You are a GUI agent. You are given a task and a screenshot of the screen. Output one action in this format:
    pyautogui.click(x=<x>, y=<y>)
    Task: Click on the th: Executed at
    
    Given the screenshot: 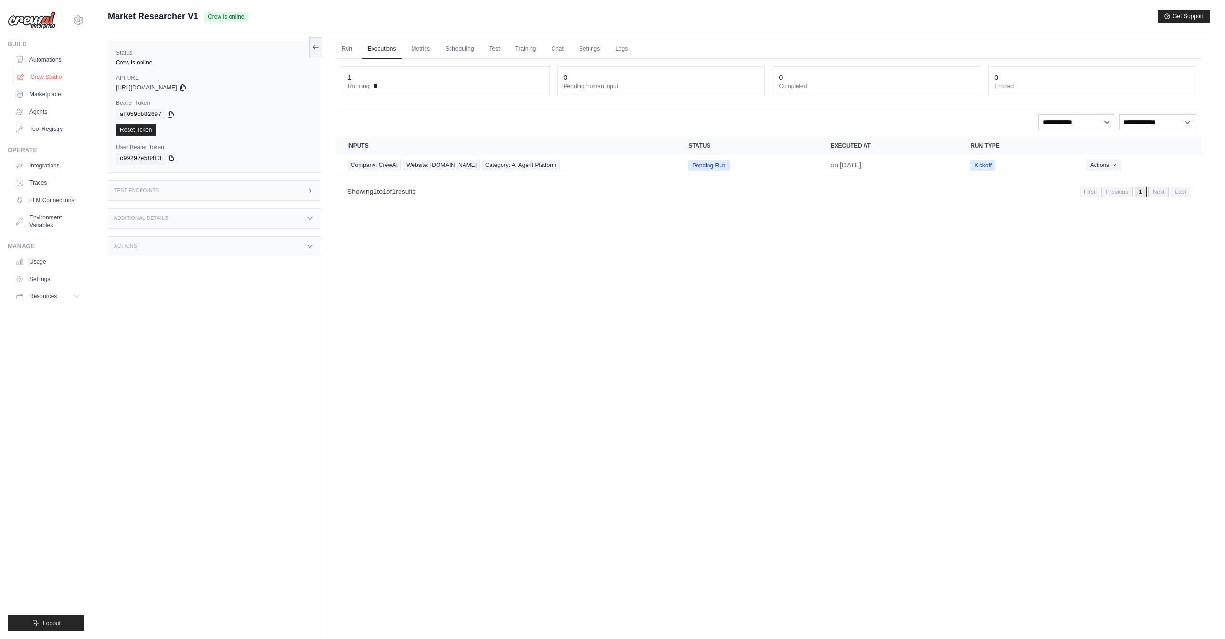 What is the action you would take?
    pyautogui.click(x=889, y=146)
    